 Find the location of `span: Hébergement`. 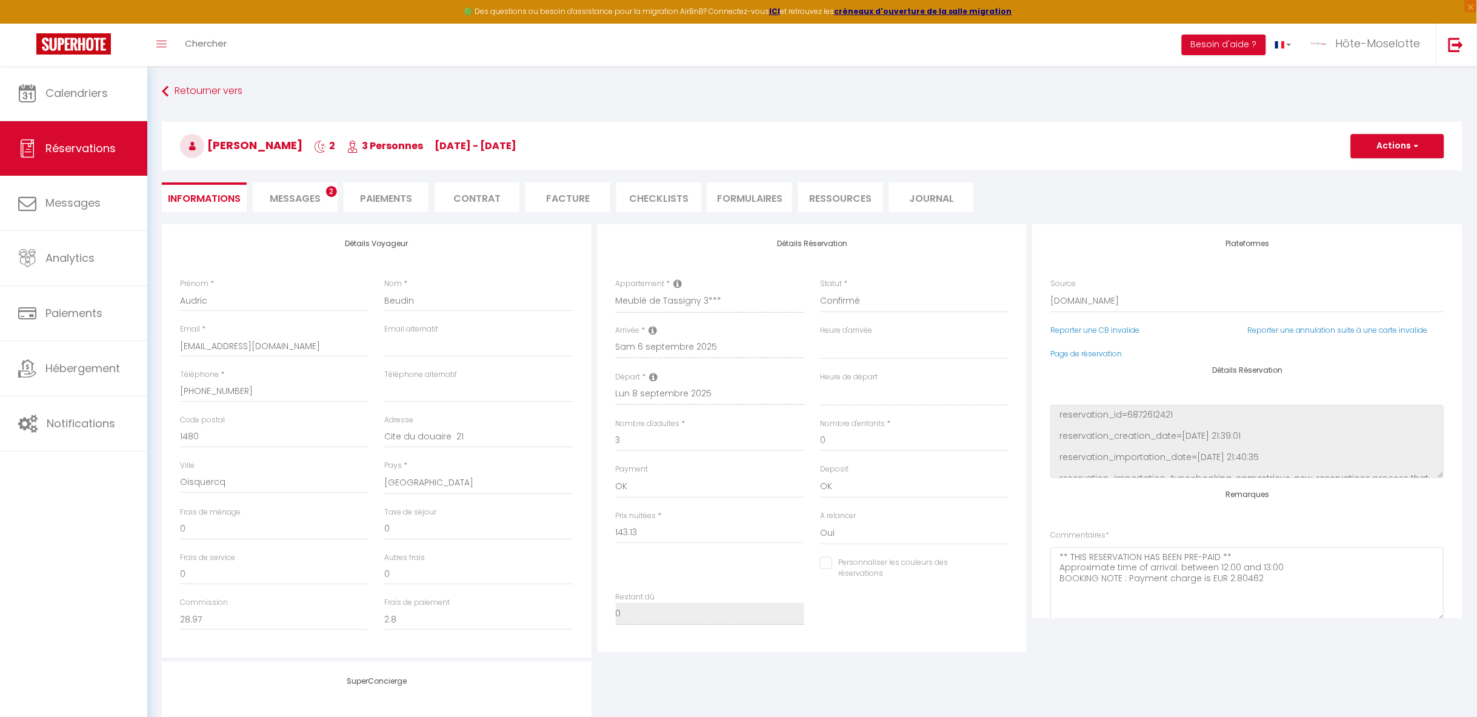

span: Hébergement is located at coordinates (82, 368).